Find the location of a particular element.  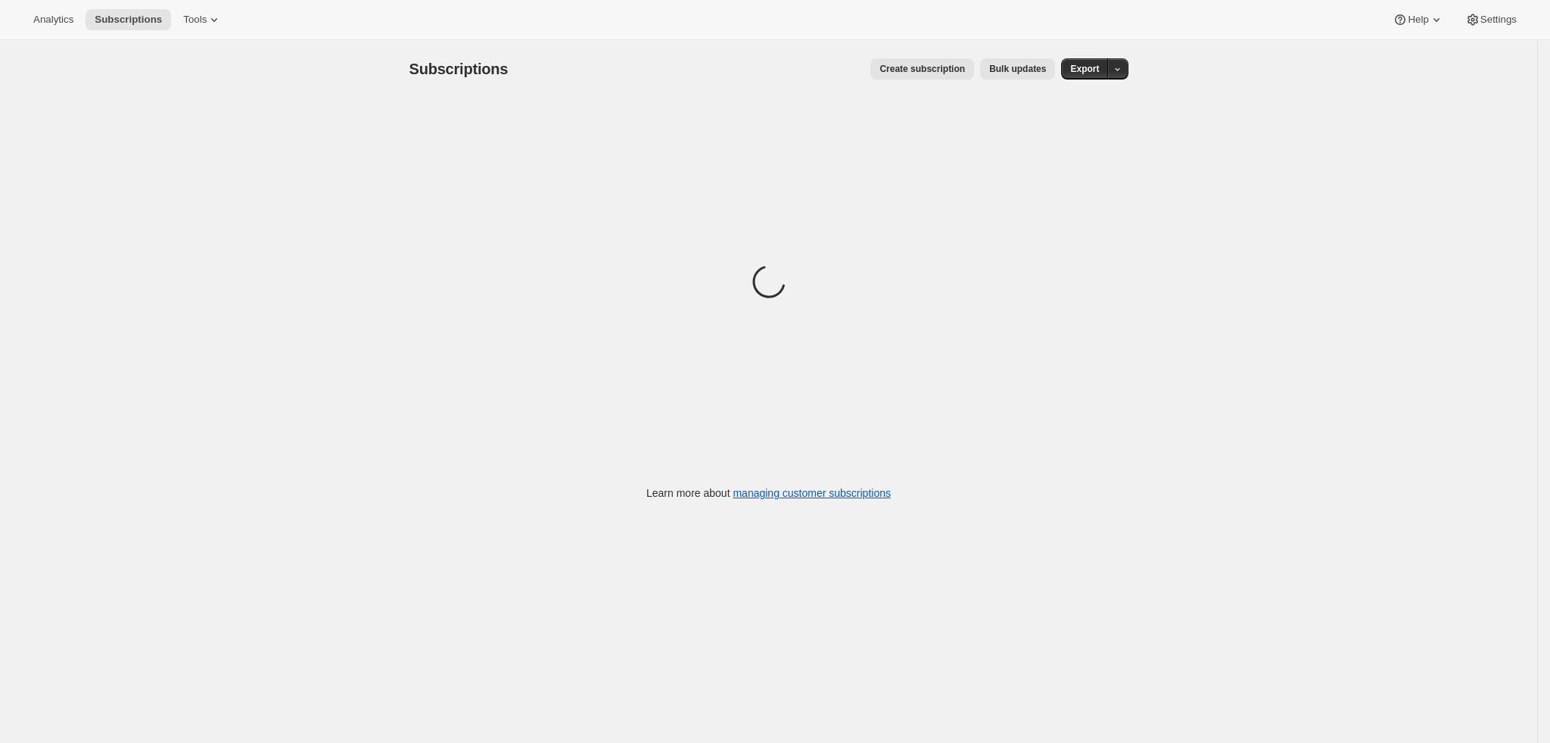

button: Analytics is located at coordinates (53, 20).